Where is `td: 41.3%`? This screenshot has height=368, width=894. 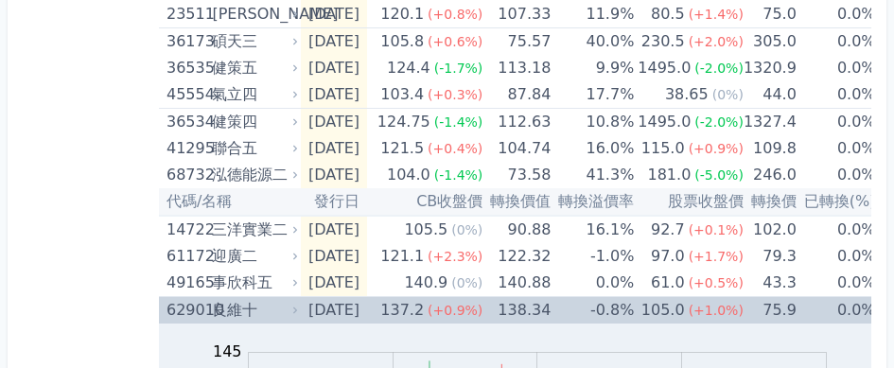 td: 41.3% is located at coordinates (593, 175).